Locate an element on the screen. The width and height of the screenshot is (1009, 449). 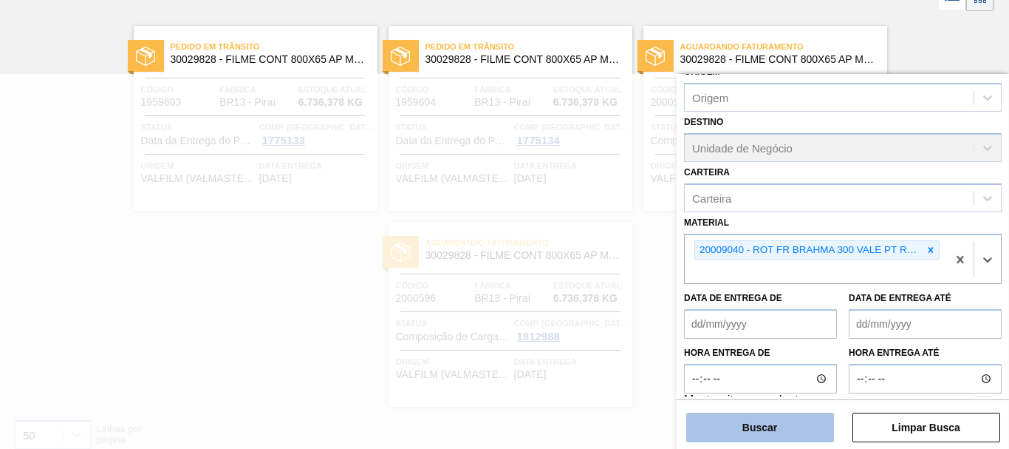
label: Carteira is located at coordinates (707, 172).